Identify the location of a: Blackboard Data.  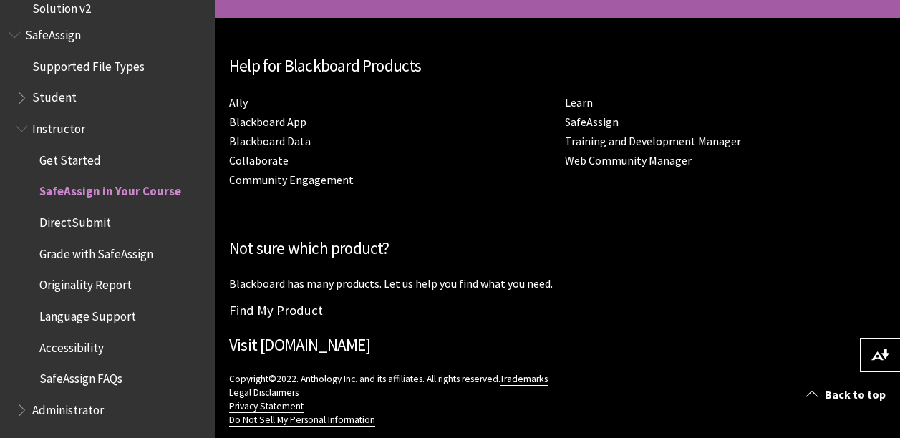
(270, 141).